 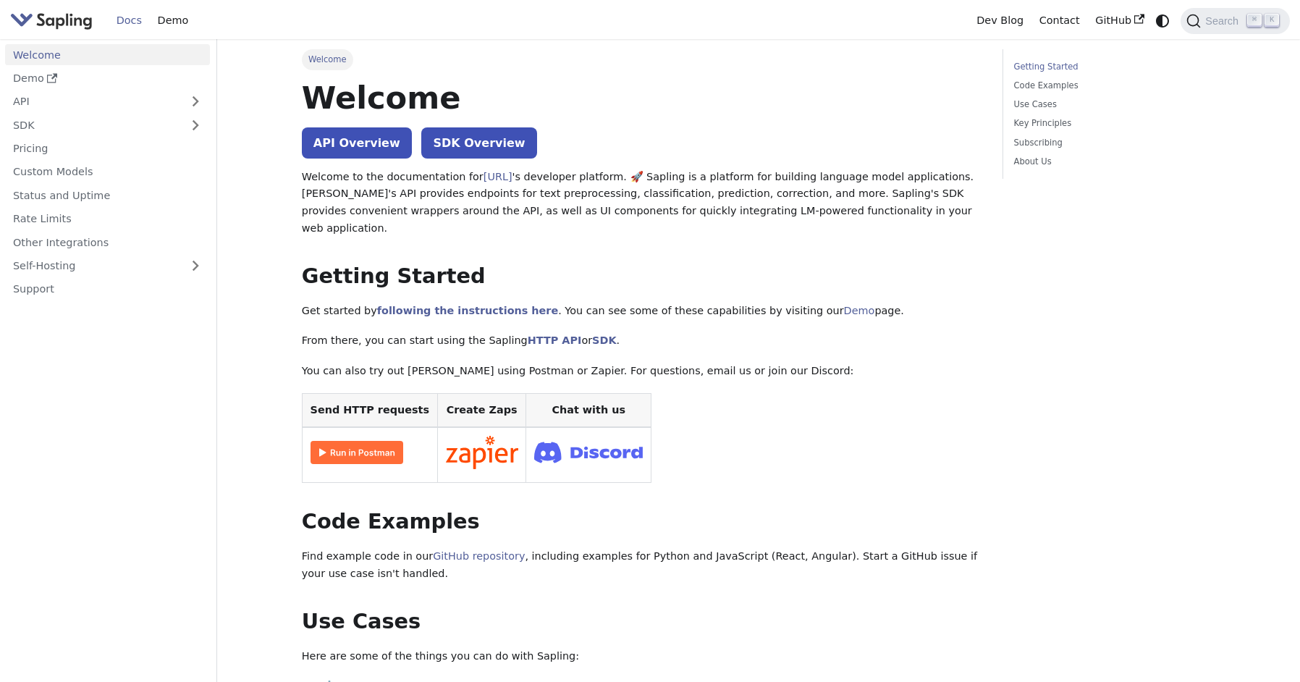 I want to click on a: HTTP API, so click(x=555, y=340).